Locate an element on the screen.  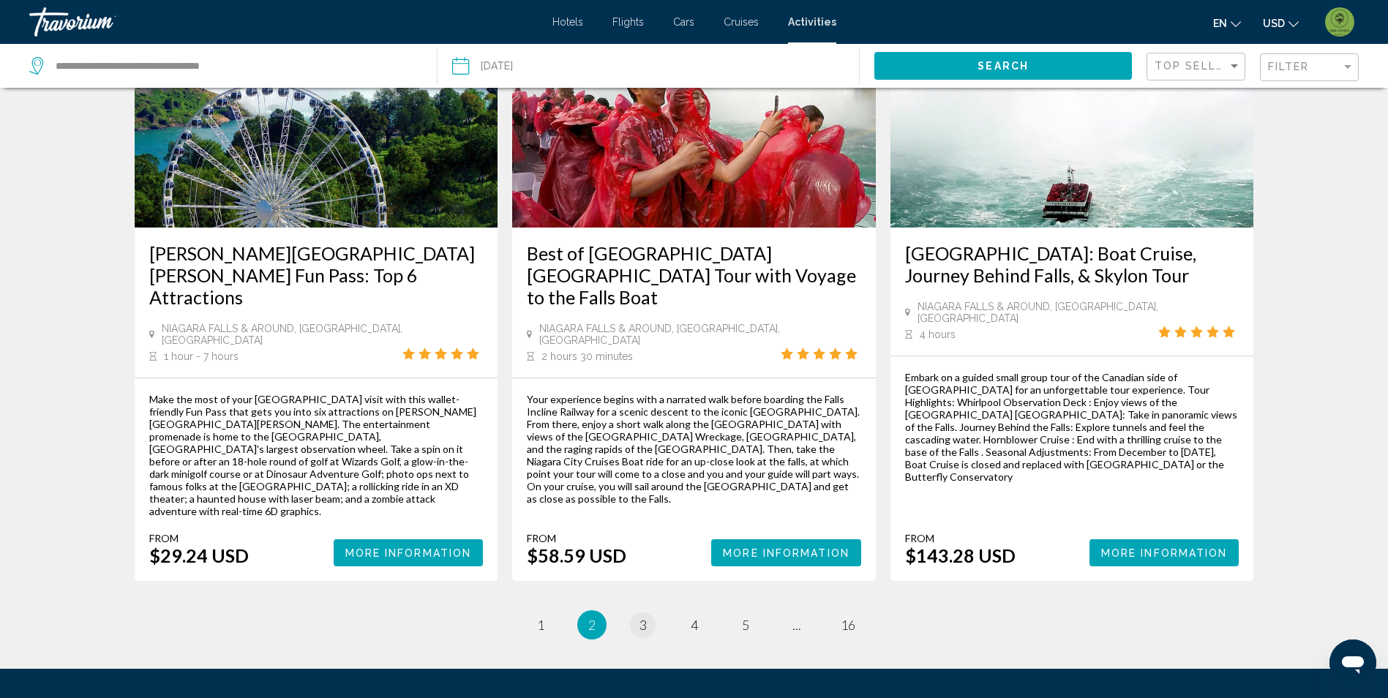
span: USD is located at coordinates (1273, 23).